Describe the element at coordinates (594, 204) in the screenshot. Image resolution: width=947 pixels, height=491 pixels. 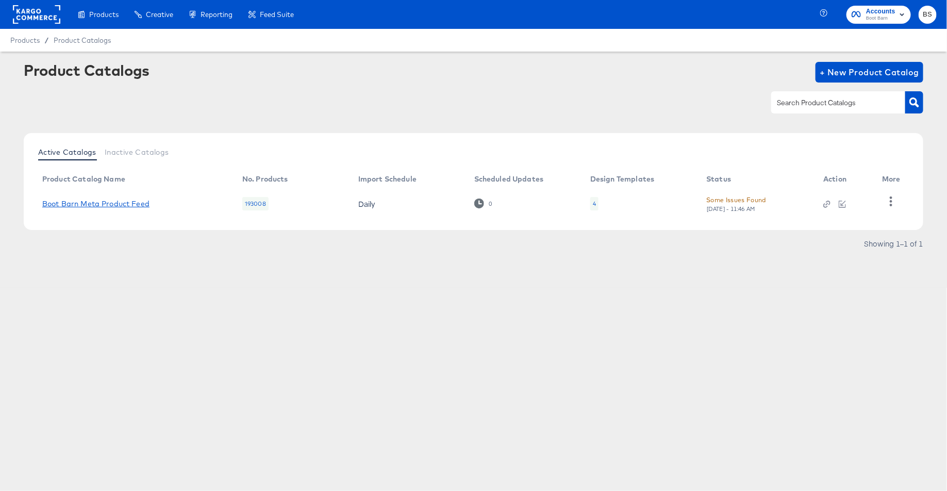
I see `div: 4` at that location.